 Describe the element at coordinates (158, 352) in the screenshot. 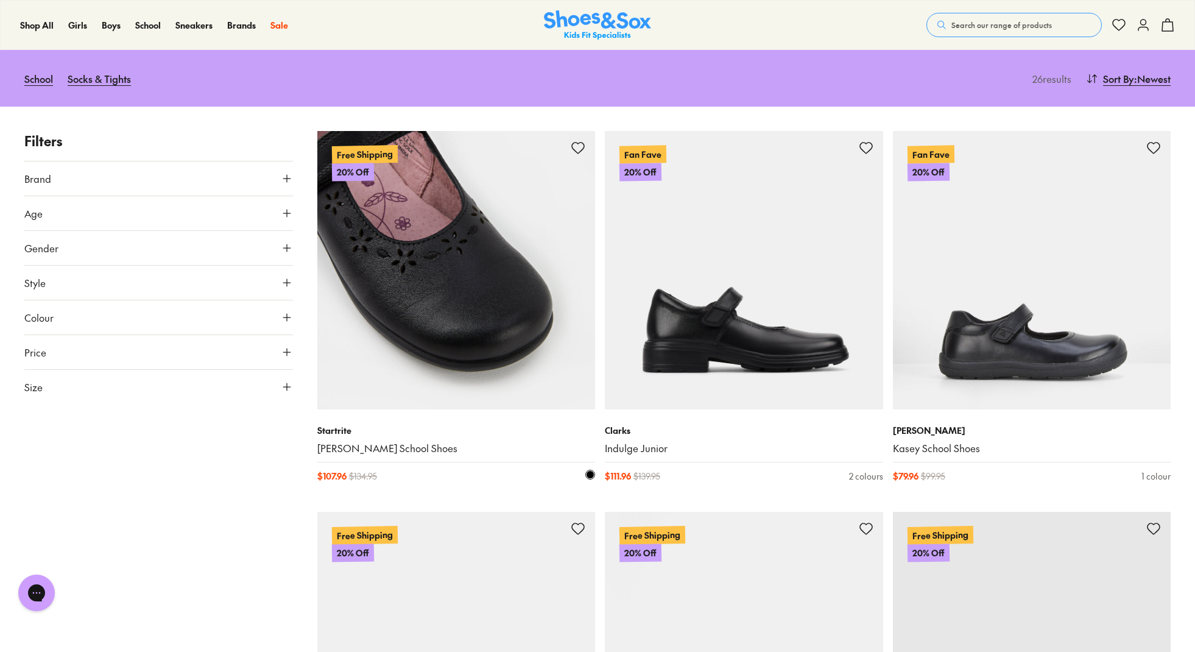

I see `button: Price` at that location.